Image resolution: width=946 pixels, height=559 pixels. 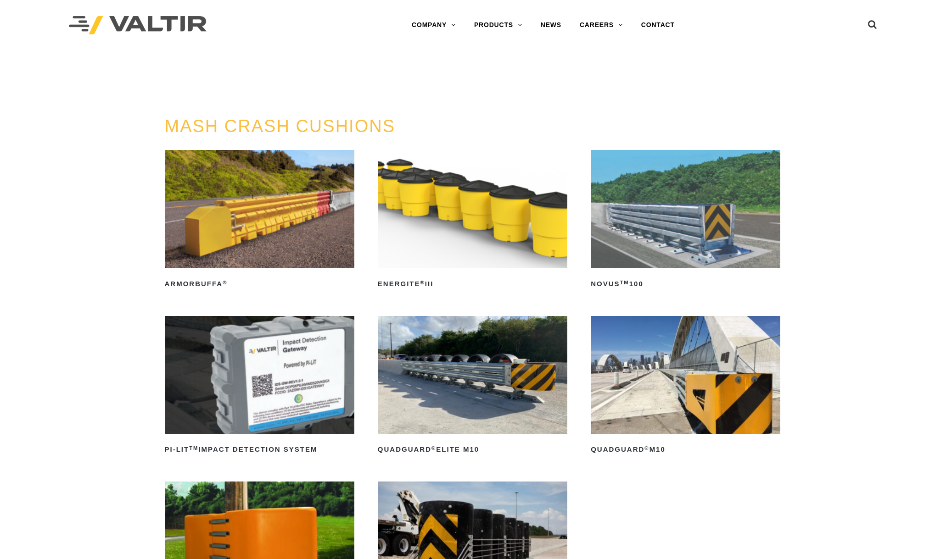 I want to click on a: MASH CRASH CUSHIONS, so click(x=280, y=126).